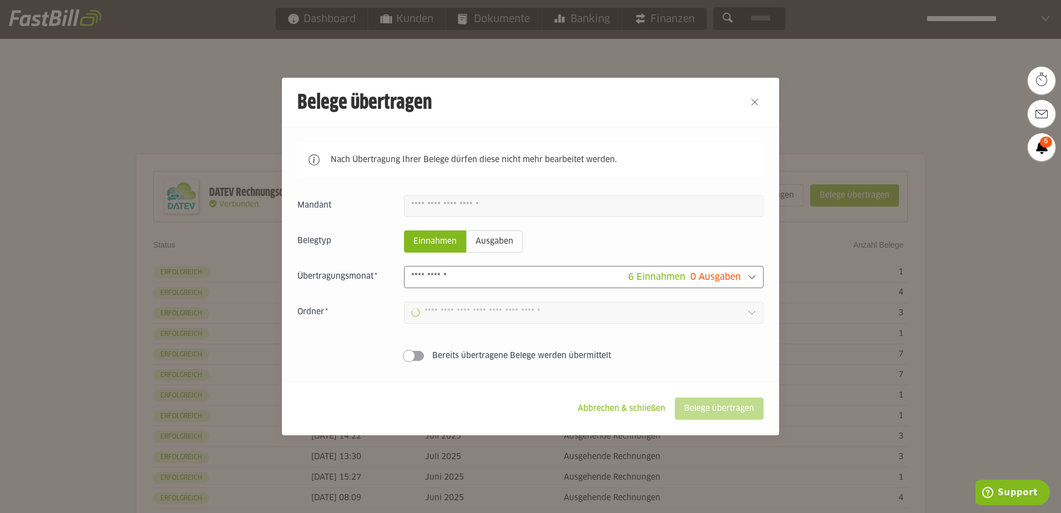  What do you see at coordinates (1046, 142) in the screenshot?
I see `span: 6` at bounding box center [1046, 142].